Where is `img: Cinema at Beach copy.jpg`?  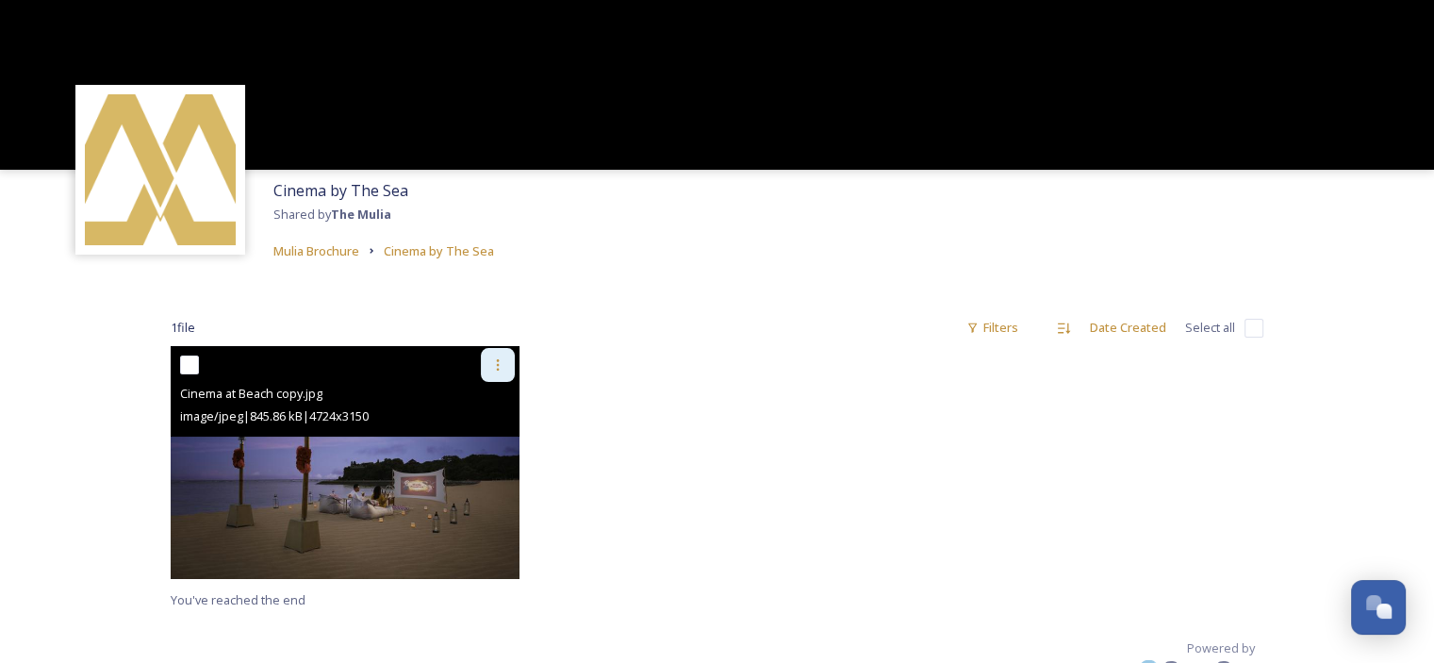 img: Cinema at Beach copy.jpg is located at coordinates (345, 462).